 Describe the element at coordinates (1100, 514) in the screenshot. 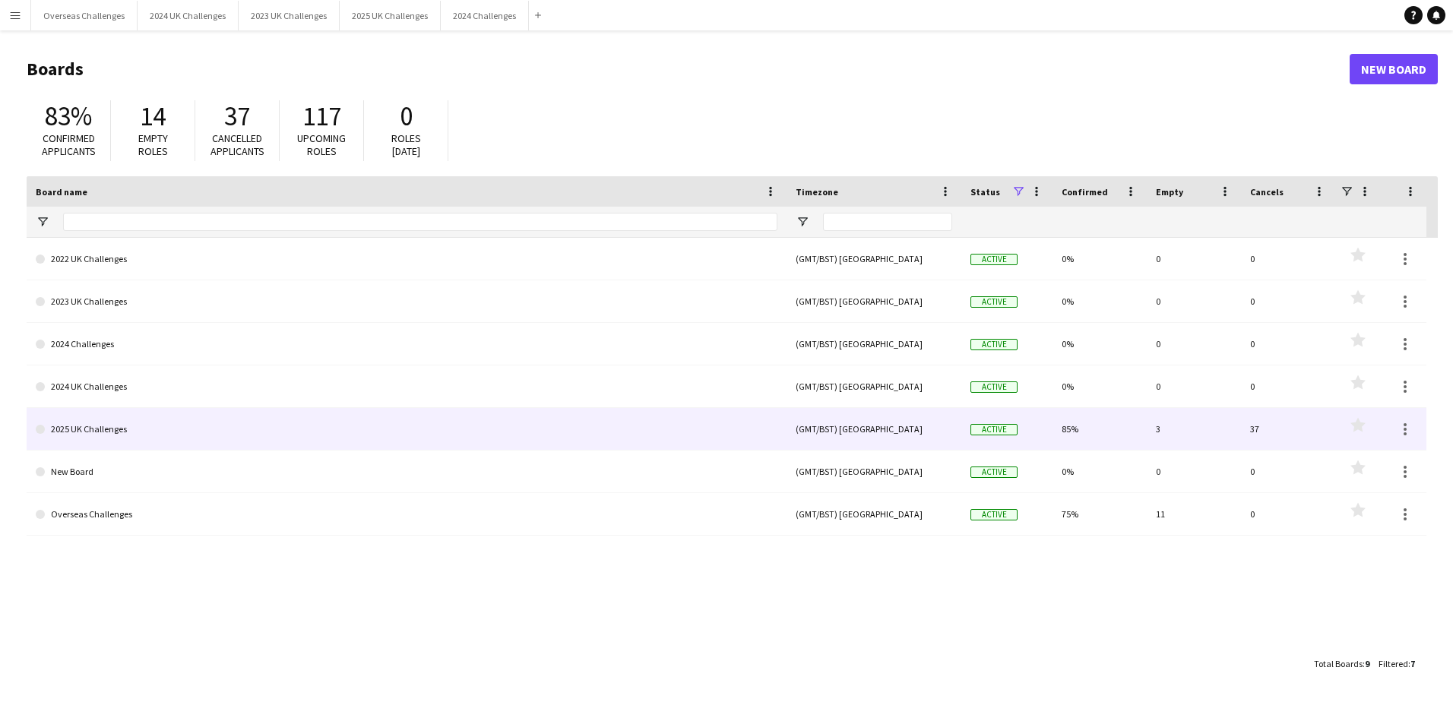

I see `div: 75%` at that location.